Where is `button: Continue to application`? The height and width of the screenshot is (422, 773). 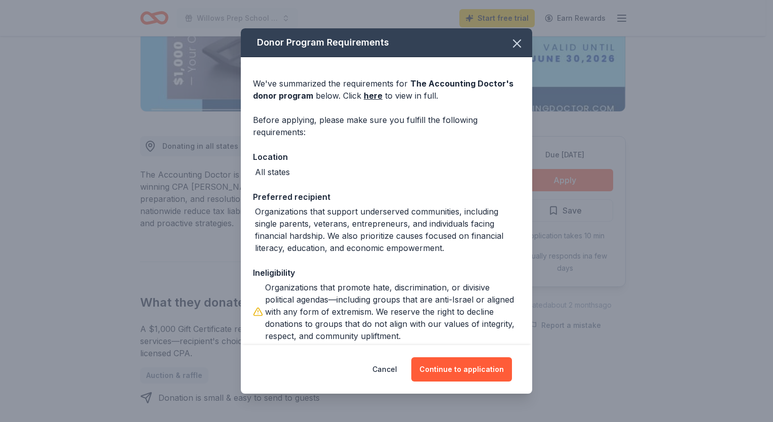 button: Continue to application is located at coordinates (461, 369).